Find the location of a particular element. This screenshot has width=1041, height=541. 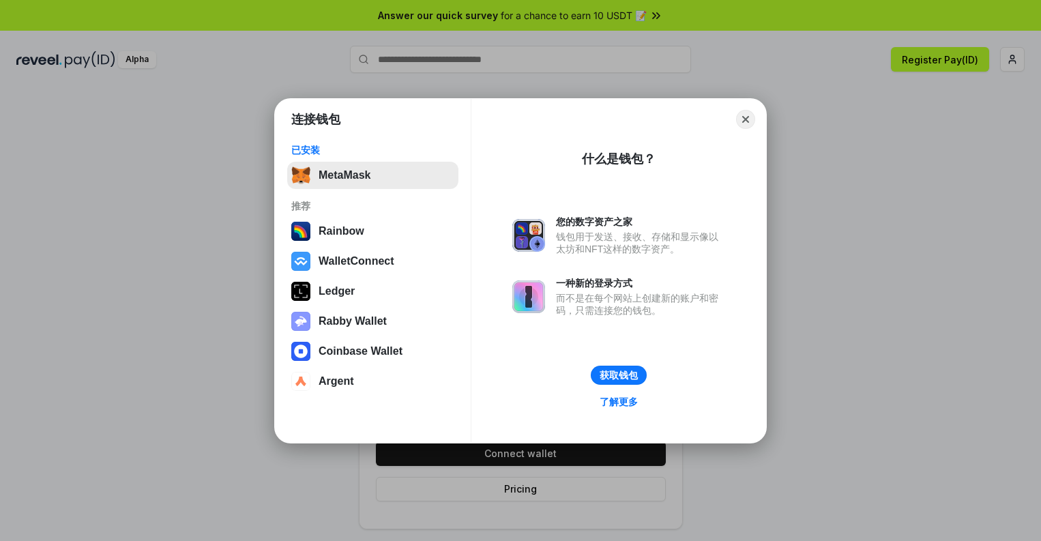

button: Rainbow is located at coordinates (372, 231).